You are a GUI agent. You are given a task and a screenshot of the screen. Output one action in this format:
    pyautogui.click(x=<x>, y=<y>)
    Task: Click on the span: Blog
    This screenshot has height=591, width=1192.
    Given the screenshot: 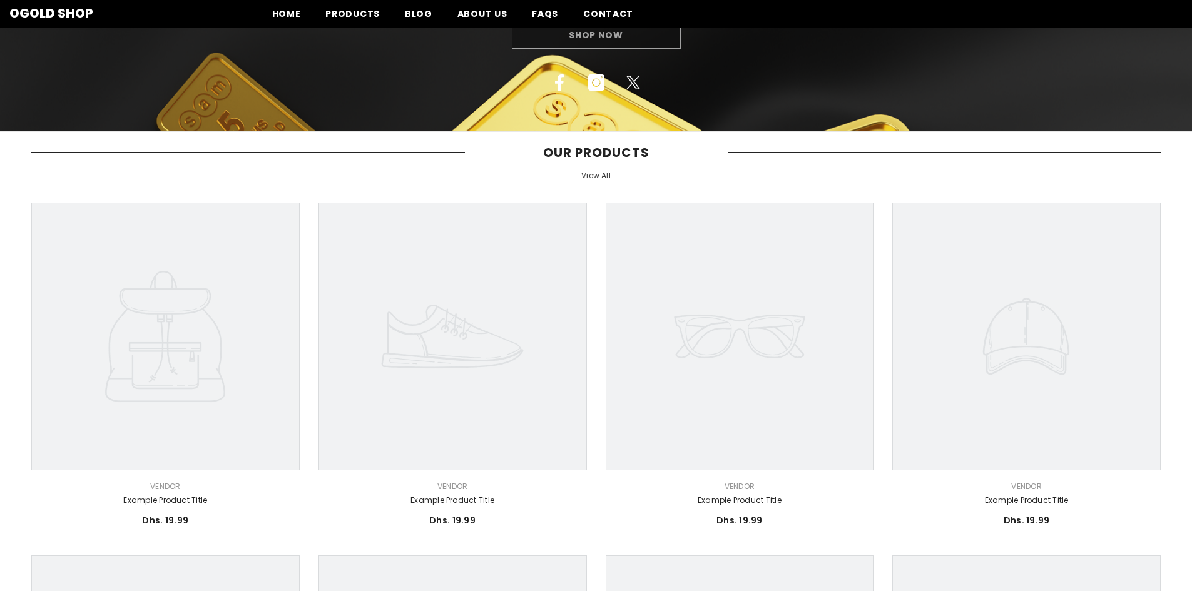 What is the action you would take?
    pyautogui.click(x=419, y=14)
    